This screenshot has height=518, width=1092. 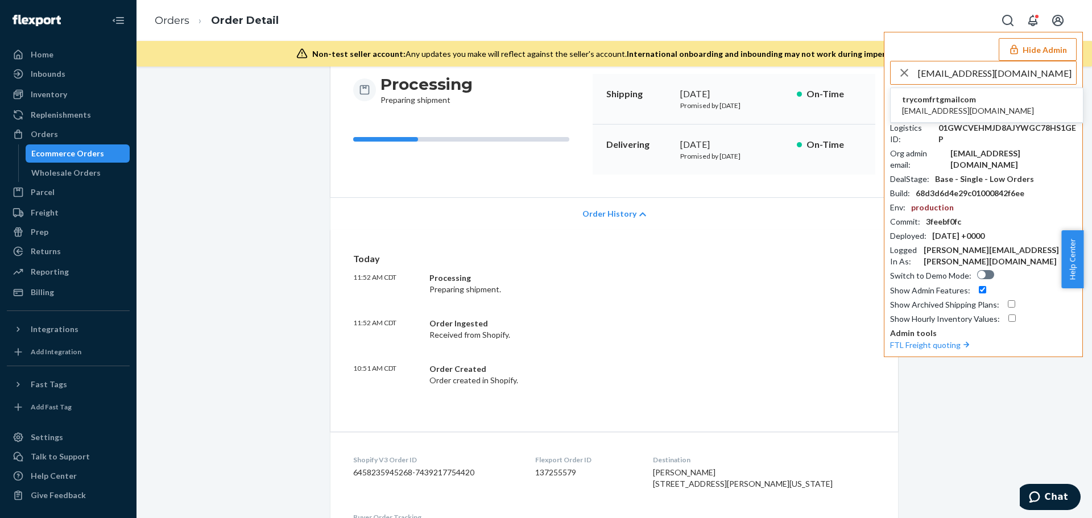 What do you see at coordinates (118, 20) in the screenshot?
I see `button: Close Navigation` at bounding box center [118, 20].